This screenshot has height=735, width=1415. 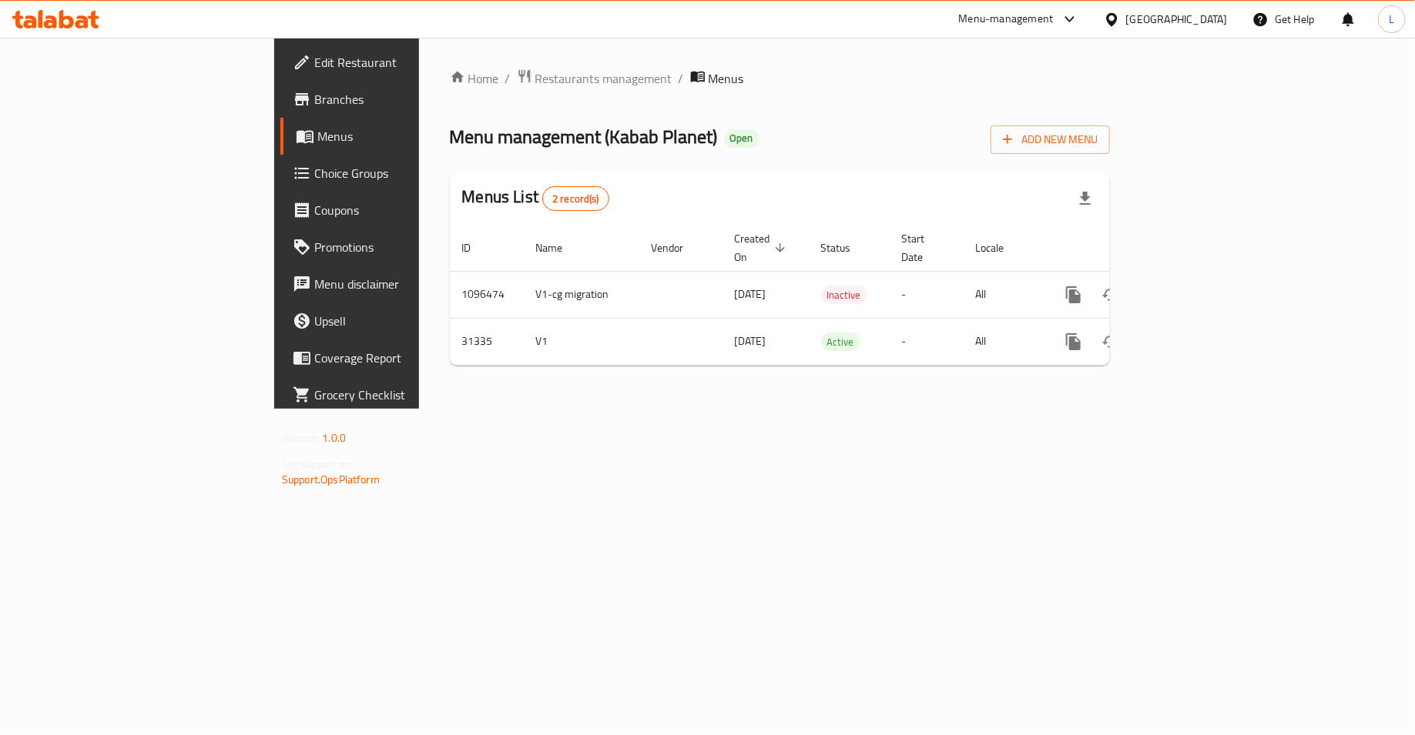 I want to click on div: Menu-management, so click(x=1006, y=19).